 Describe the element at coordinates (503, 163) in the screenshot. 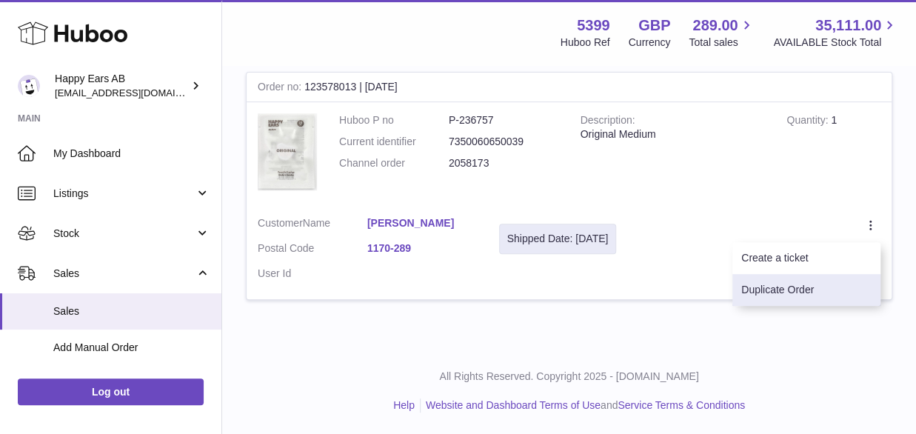

I see `dd: 2058173` at that location.